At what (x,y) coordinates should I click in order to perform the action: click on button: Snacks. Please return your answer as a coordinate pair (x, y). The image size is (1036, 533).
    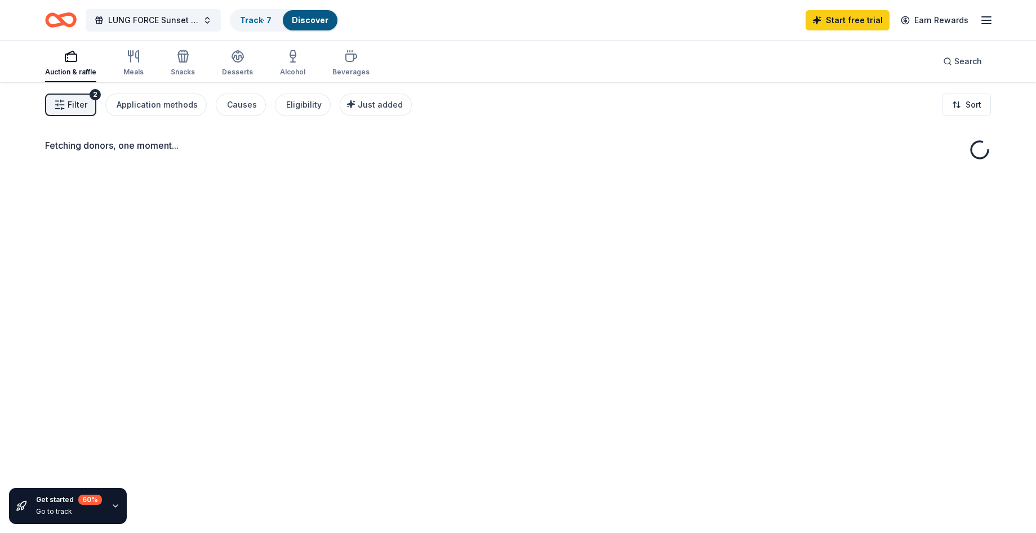
    Looking at the image, I should click on (183, 64).